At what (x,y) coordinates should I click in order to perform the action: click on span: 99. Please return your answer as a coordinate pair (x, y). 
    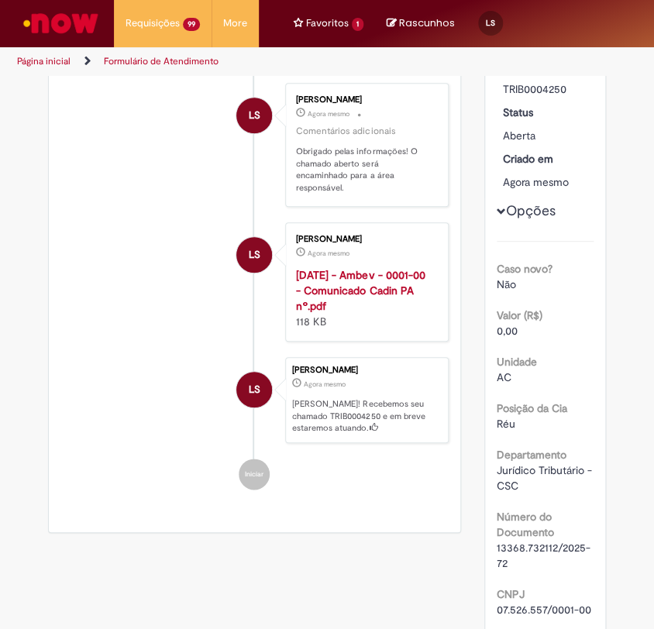
    Looking at the image, I should click on (191, 24).